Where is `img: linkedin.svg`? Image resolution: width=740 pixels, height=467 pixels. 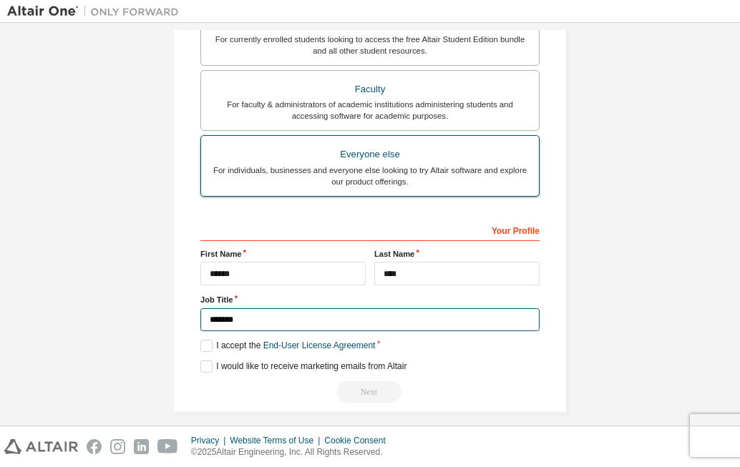 img: linkedin.svg is located at coordinates (141, 447).